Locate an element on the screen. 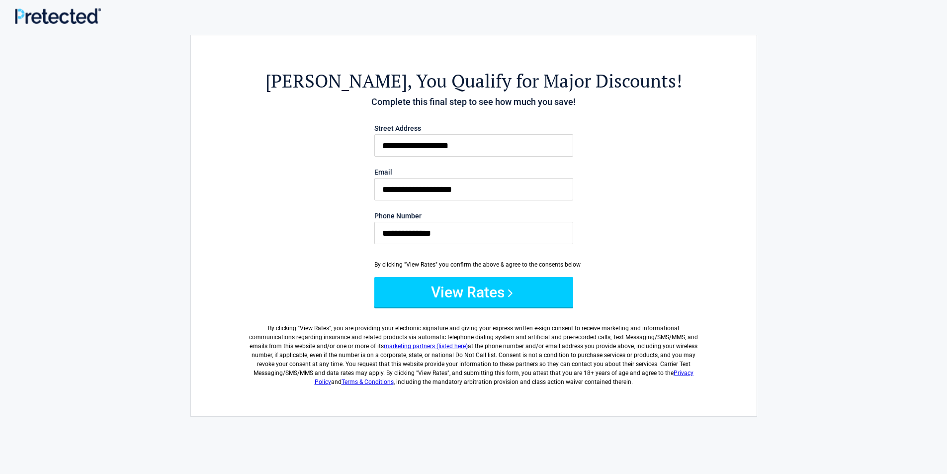 This screenshot has height=474, width=947. h2: , You Qualify for Major Discounts! is located at coordinates (474, 81).